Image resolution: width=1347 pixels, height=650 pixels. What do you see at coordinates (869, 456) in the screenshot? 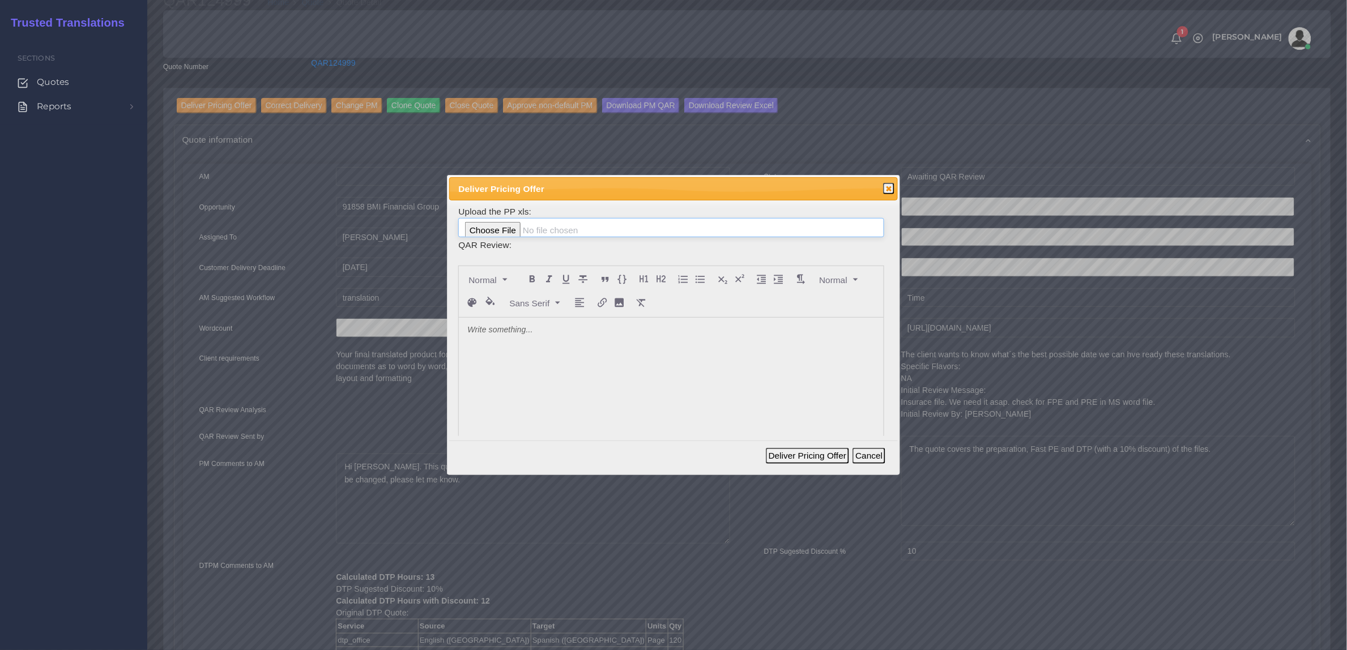
I see `button: Cancel` at bounding box center [869, 456].